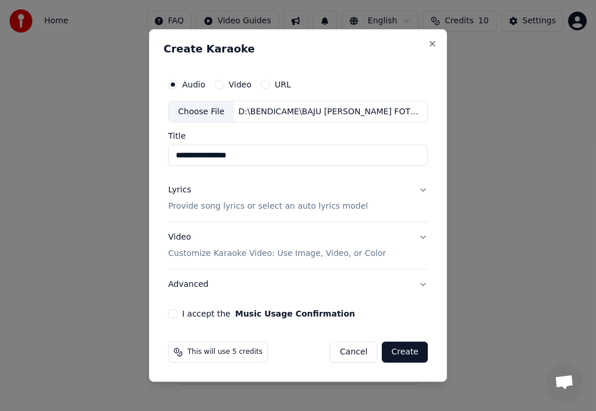 The height and width of the screenshot is (411, 596). What do you see at coordinates (277, 253) in the screenshot?
I see `p: Customize Karaoke Video: Use Image, Video, or Color` at bounding box center [277, 253].